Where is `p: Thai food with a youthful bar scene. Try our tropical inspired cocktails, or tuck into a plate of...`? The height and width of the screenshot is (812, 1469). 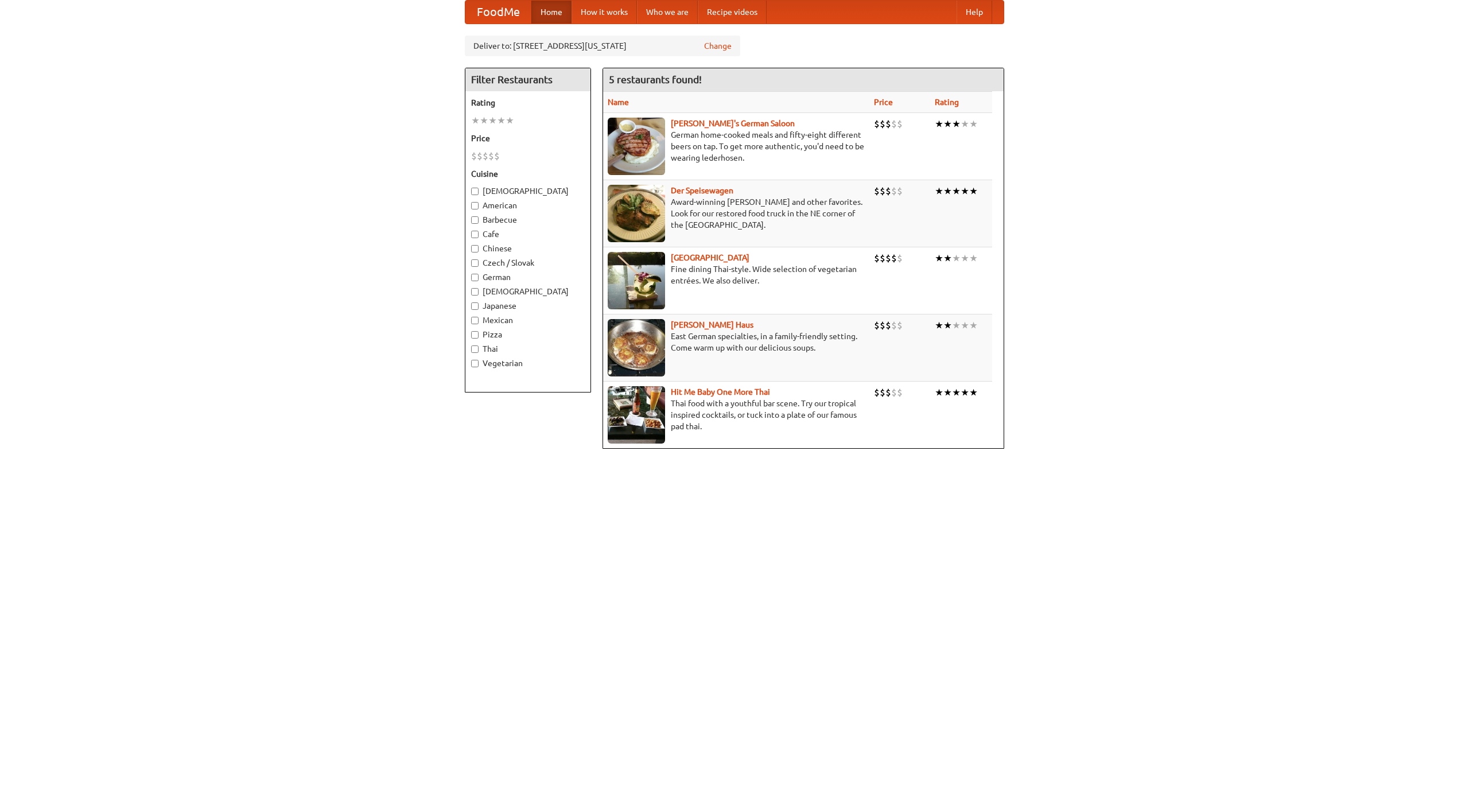
p: Thai food with a youthful bar scene. Try our tropical inspired cocktails, or tuck into a plate of... is located at coordinates (736, 414).